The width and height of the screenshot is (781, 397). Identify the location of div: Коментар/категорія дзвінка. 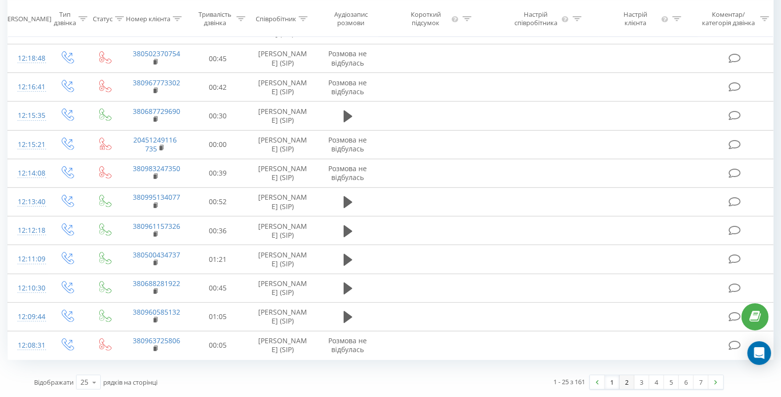
(729, 19).